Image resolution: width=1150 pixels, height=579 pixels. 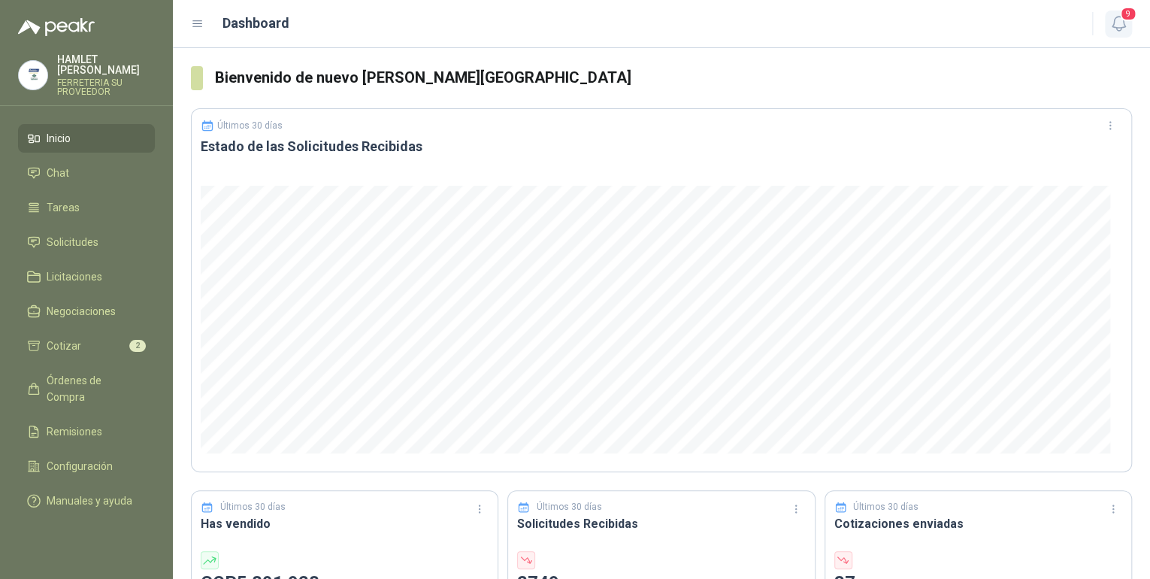 What do you see at coordinates (86, 208) in the screenshot?
I see `a: Tareas` at bounding box center [86, 208].